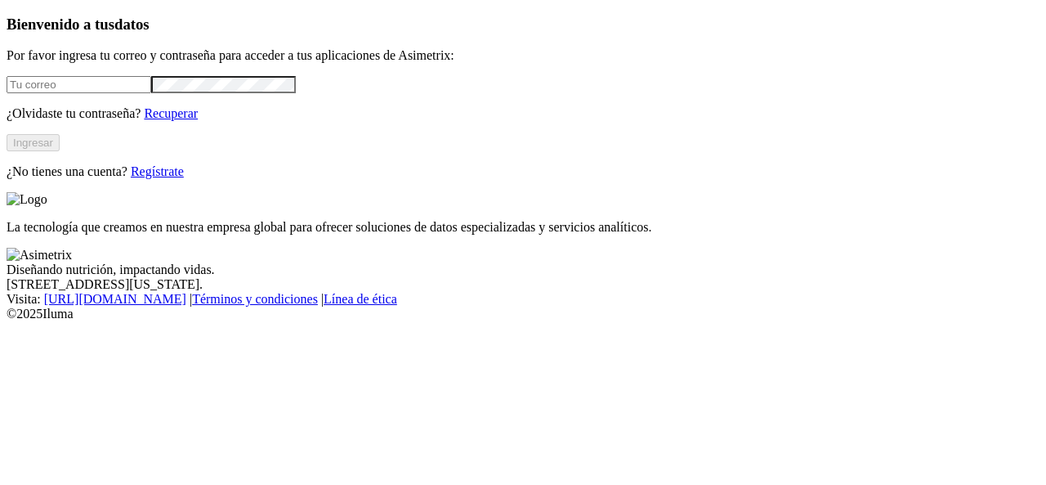  What do you see at coordinates (360, 298) in the screenshot?
I see `a: Línea de ética` at bounding box center [360, 298].